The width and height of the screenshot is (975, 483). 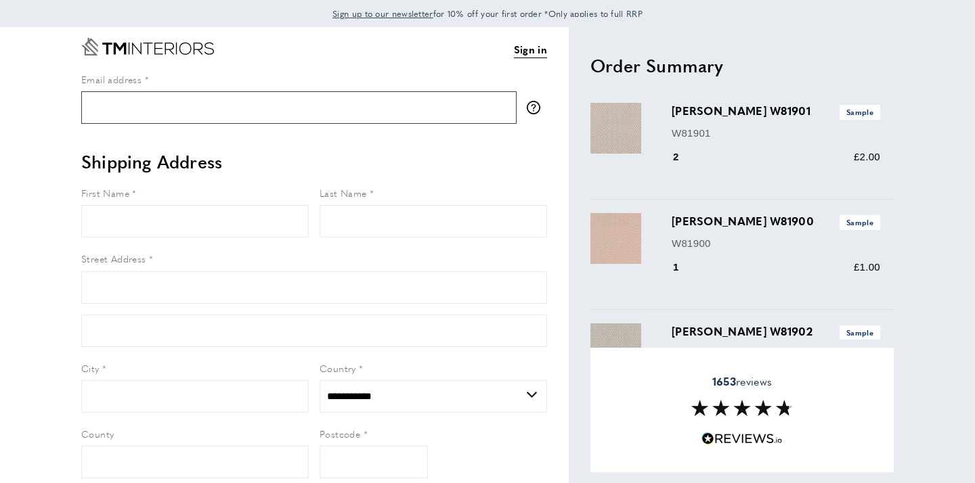 What do you see at coordinates (537, 108) in the screenshot?
I see `button: More information` at bounding box center [537, 108].